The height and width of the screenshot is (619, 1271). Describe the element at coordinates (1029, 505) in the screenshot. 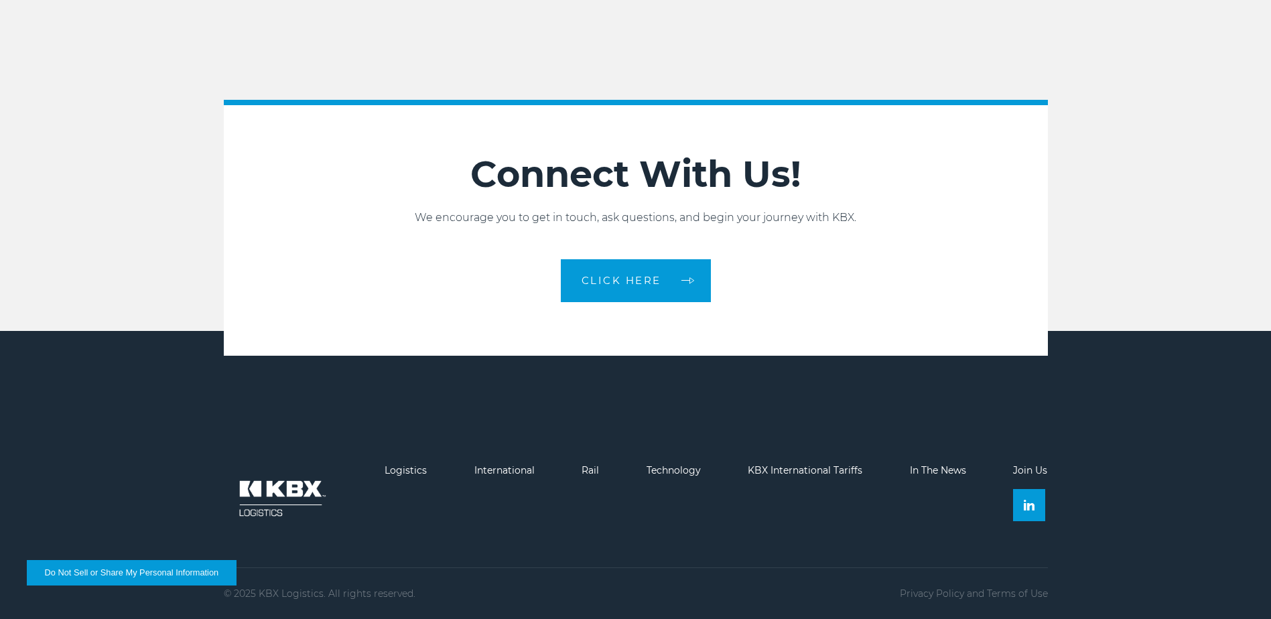

I see `img: Linkedin` at that location.